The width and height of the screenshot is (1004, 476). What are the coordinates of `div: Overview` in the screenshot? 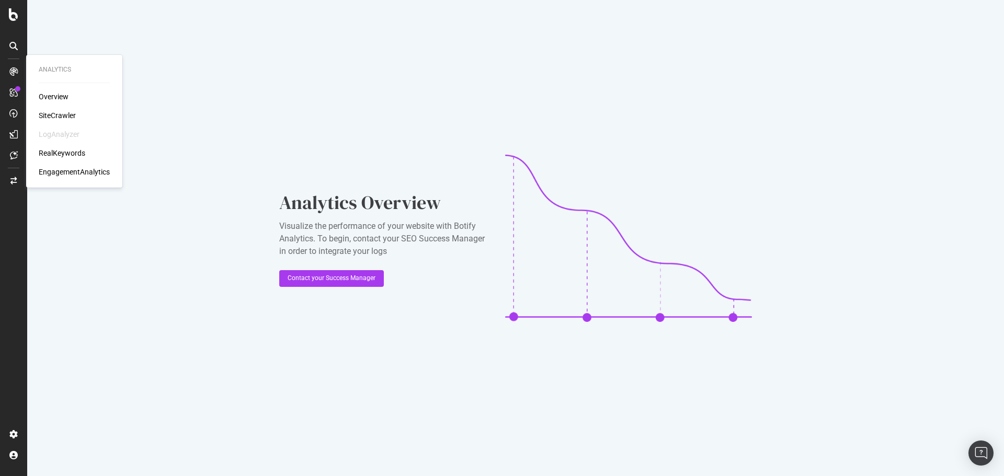 It's located at (53, 97).